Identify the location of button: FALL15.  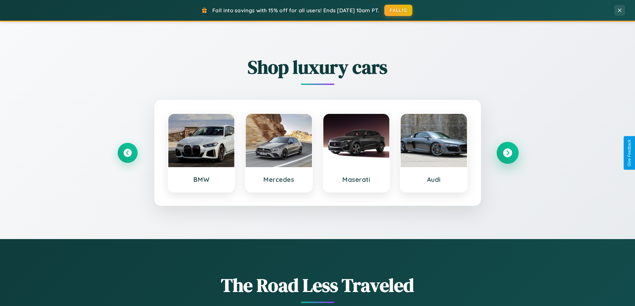
(398, 10).